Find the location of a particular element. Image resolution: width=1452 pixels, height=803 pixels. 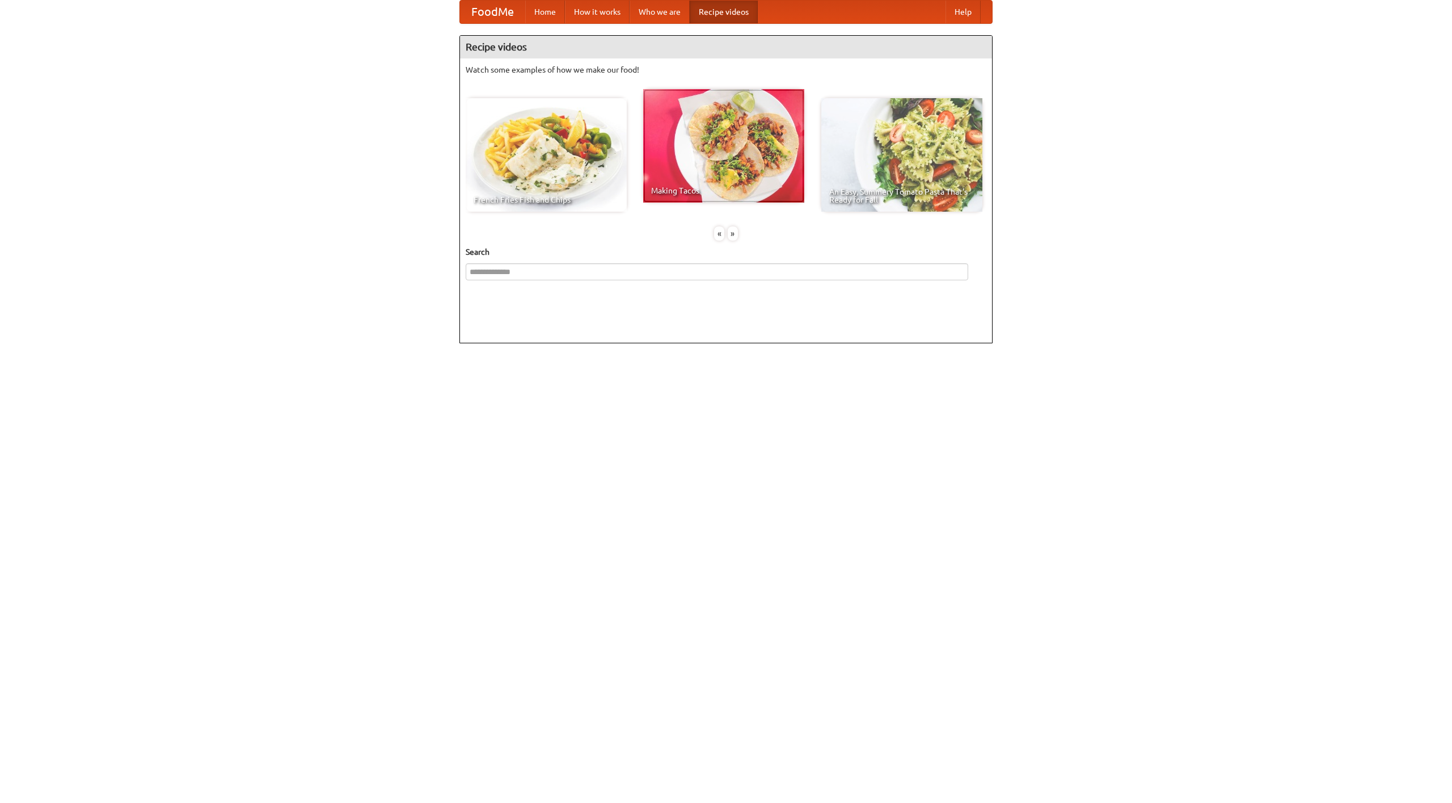

span: French Fries Fish and Chips is located at coordinates (546, 200).